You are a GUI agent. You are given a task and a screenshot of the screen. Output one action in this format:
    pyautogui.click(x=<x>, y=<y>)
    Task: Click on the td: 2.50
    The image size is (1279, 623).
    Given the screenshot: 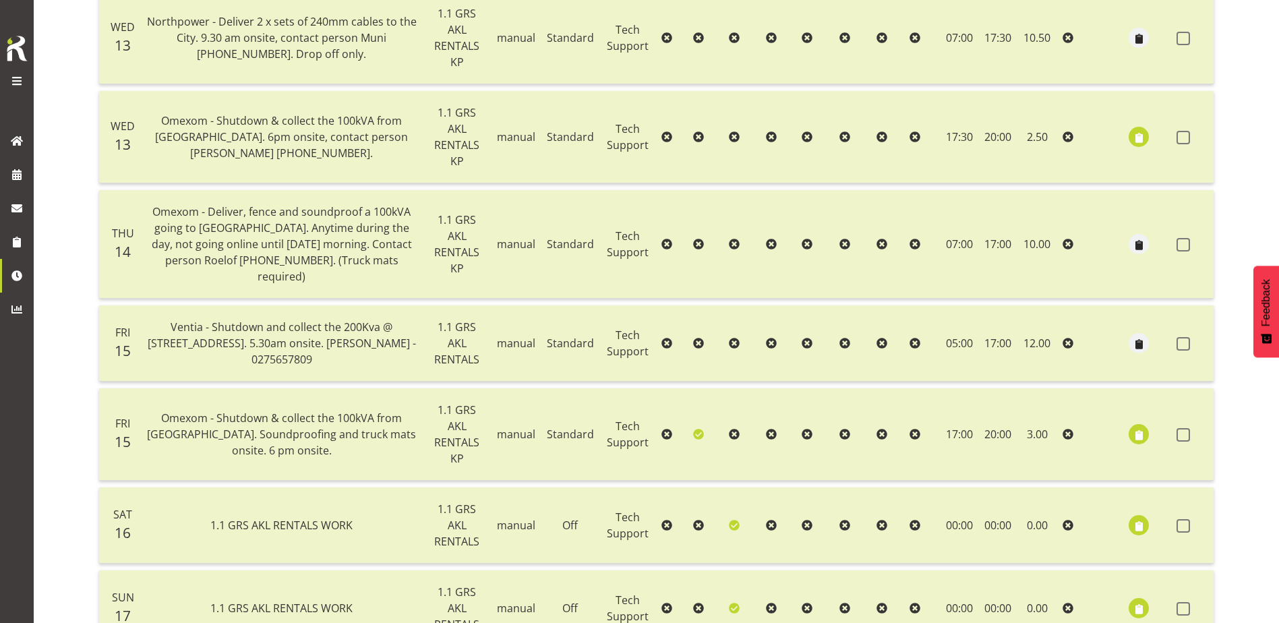 What is the action you would take?
    pyautogui.click(x=1037, y=137)
    